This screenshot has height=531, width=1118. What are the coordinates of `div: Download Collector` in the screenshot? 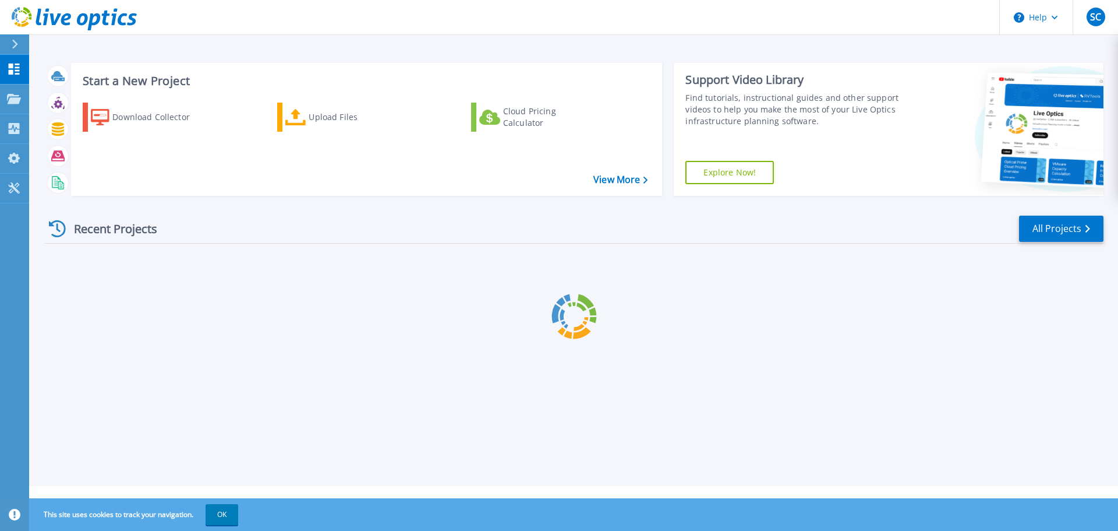 It's located at (159, 117).